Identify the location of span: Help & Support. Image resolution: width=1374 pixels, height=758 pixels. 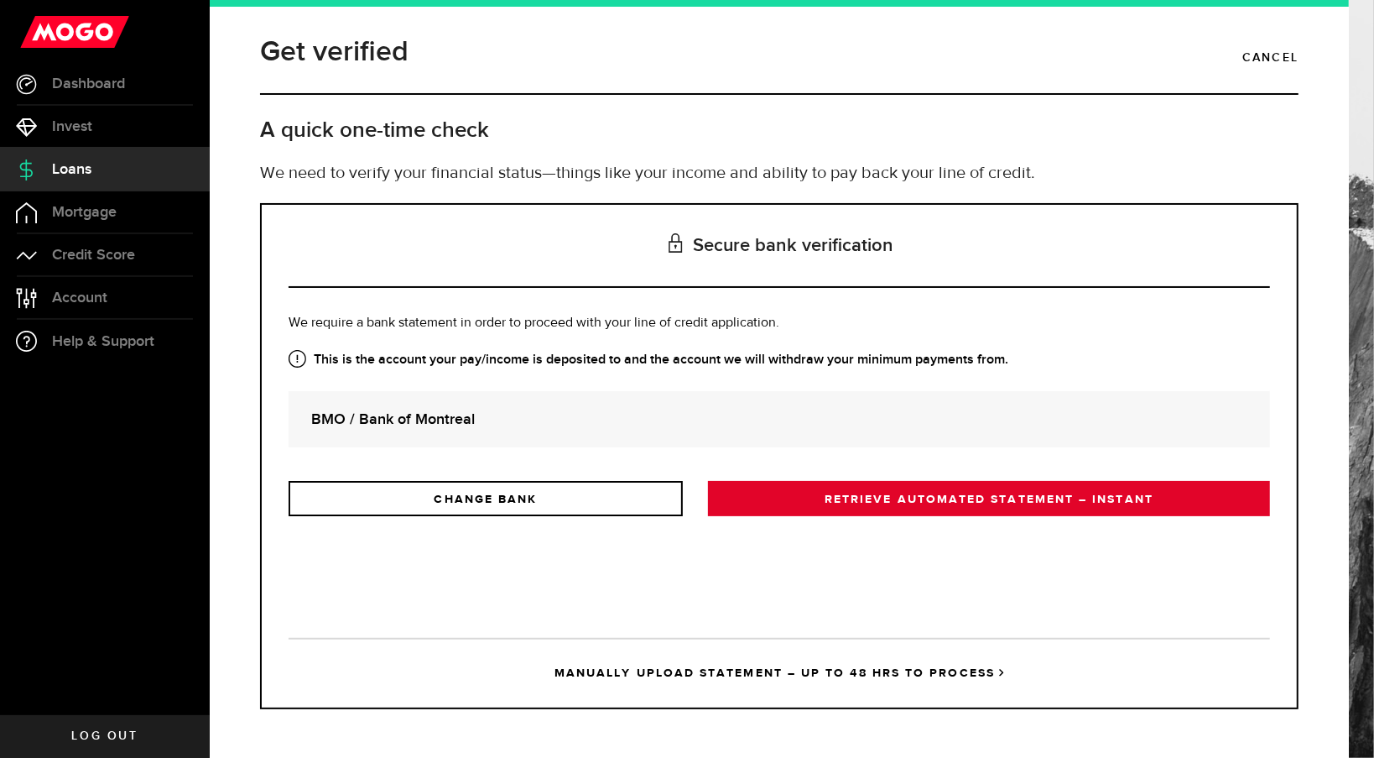
(103, 341).